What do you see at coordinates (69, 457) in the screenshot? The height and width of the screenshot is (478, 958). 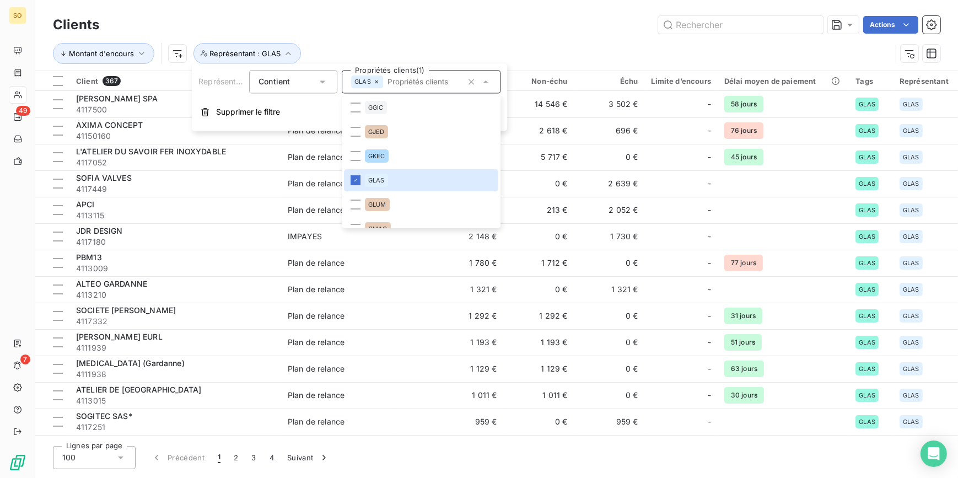 I see `span: 100` at bounding box center [69, 457].